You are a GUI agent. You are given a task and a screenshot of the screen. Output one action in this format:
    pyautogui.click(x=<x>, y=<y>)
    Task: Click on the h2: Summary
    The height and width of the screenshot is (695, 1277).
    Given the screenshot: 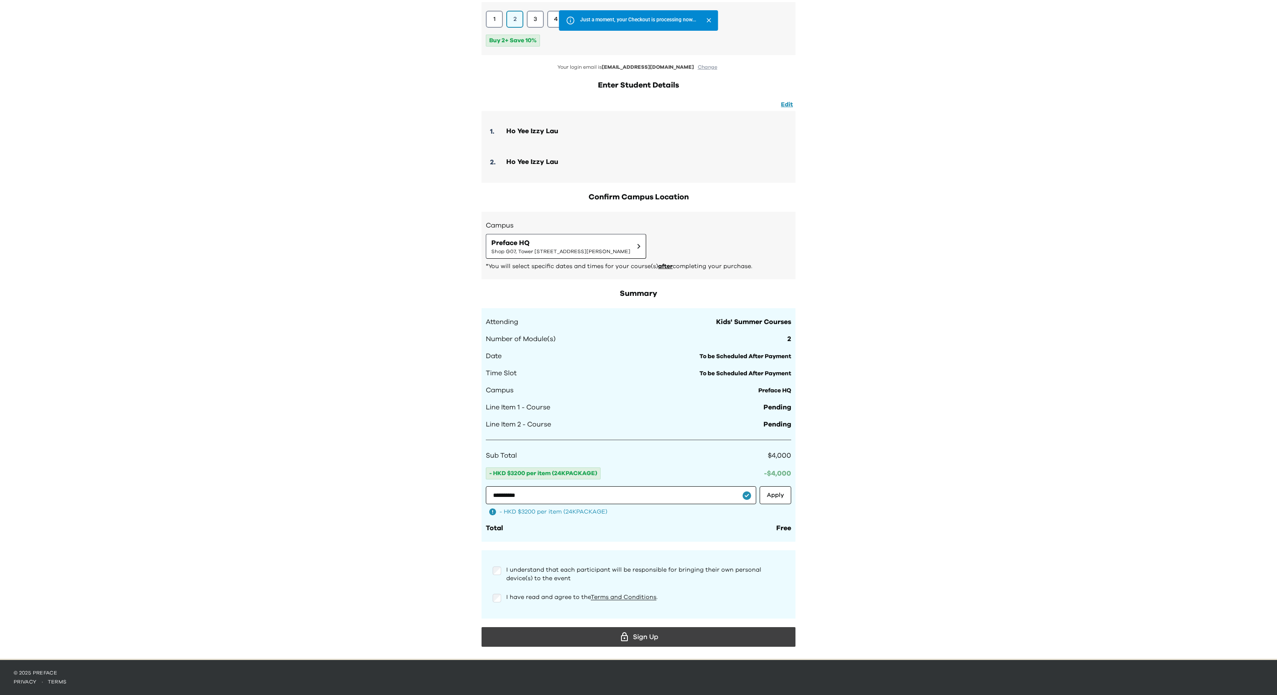 What is the action you would take?
    pyautogui.click(x=639, y=294)
    